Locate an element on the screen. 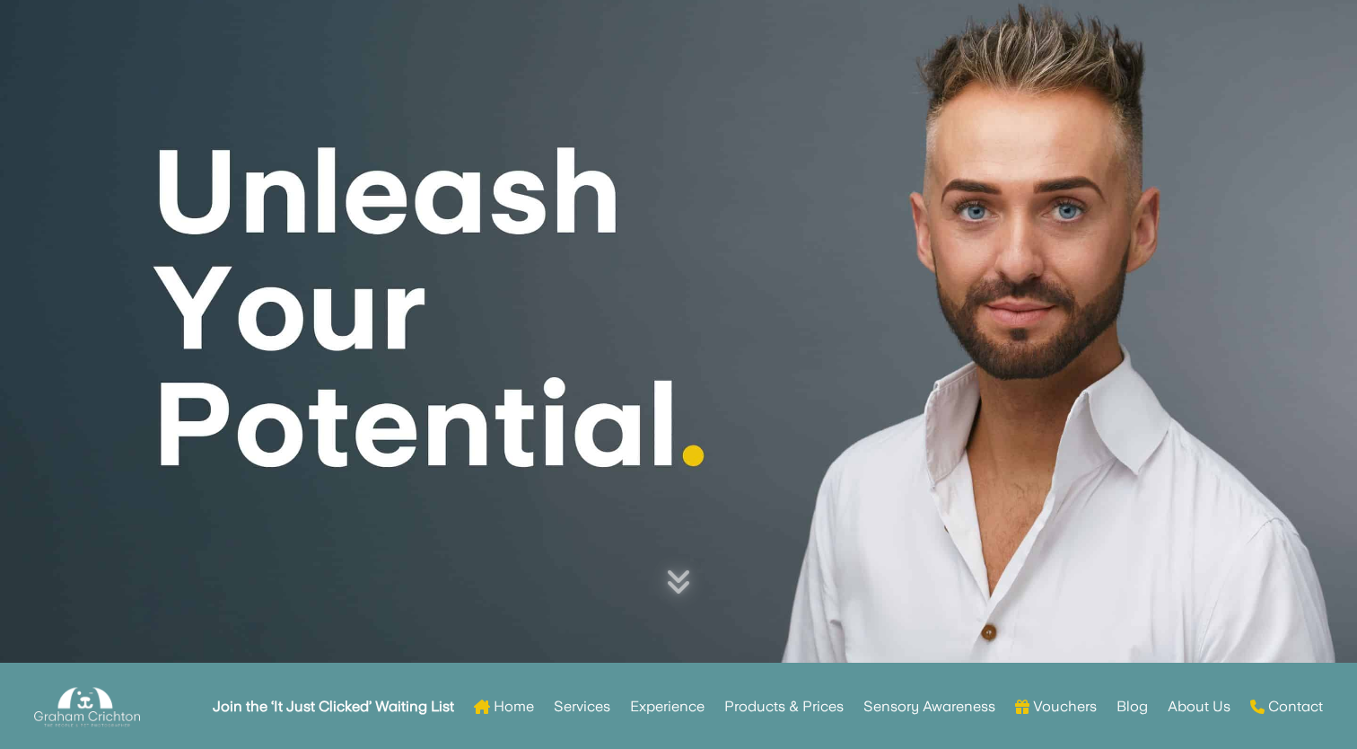  a: Experience is located at coordinates (667, 706).